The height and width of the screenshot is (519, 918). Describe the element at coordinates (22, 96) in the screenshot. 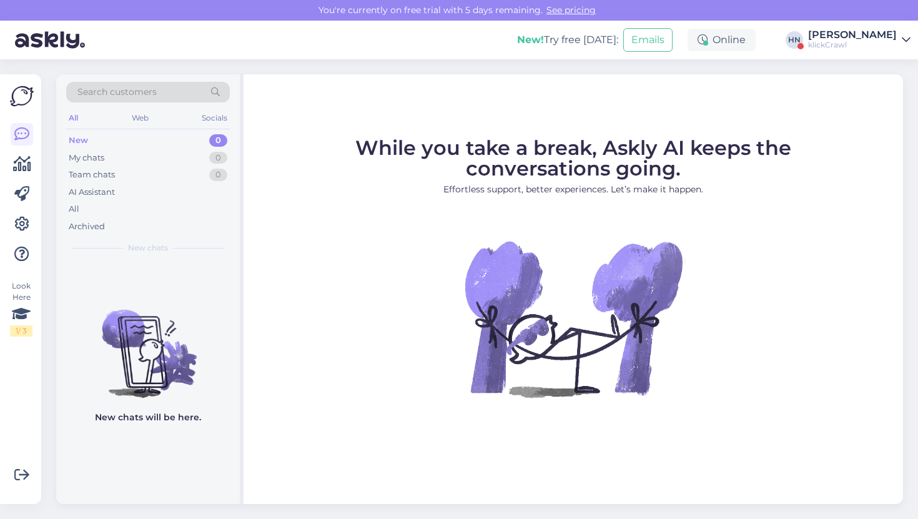

I see `img: Askly Logo` at that location.